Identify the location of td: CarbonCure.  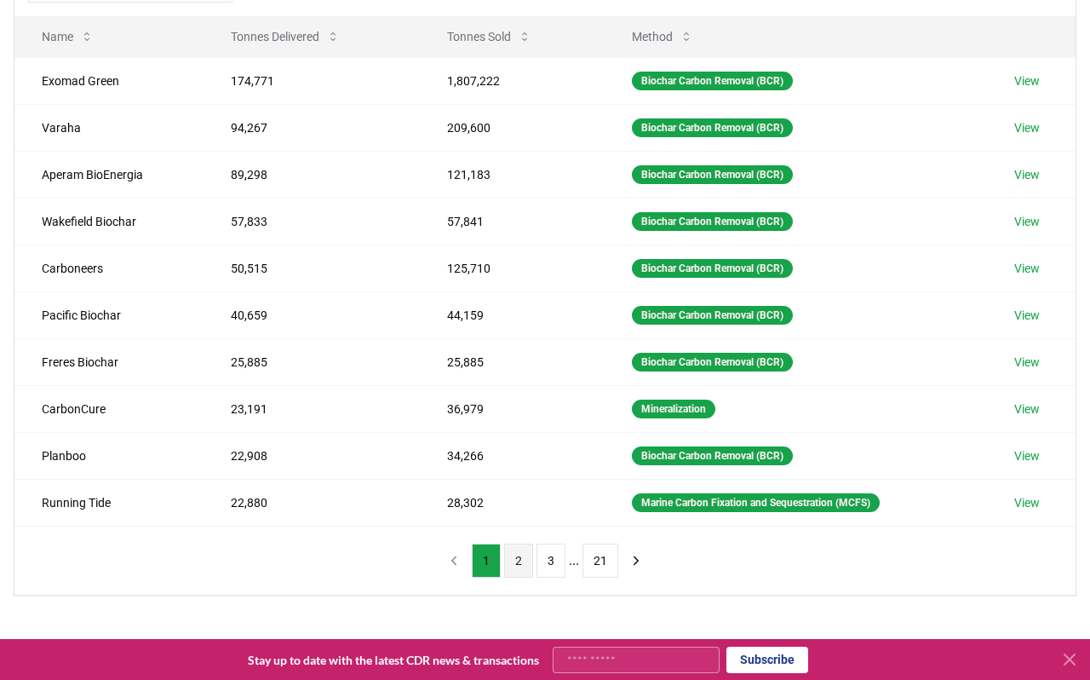
(109, 408).